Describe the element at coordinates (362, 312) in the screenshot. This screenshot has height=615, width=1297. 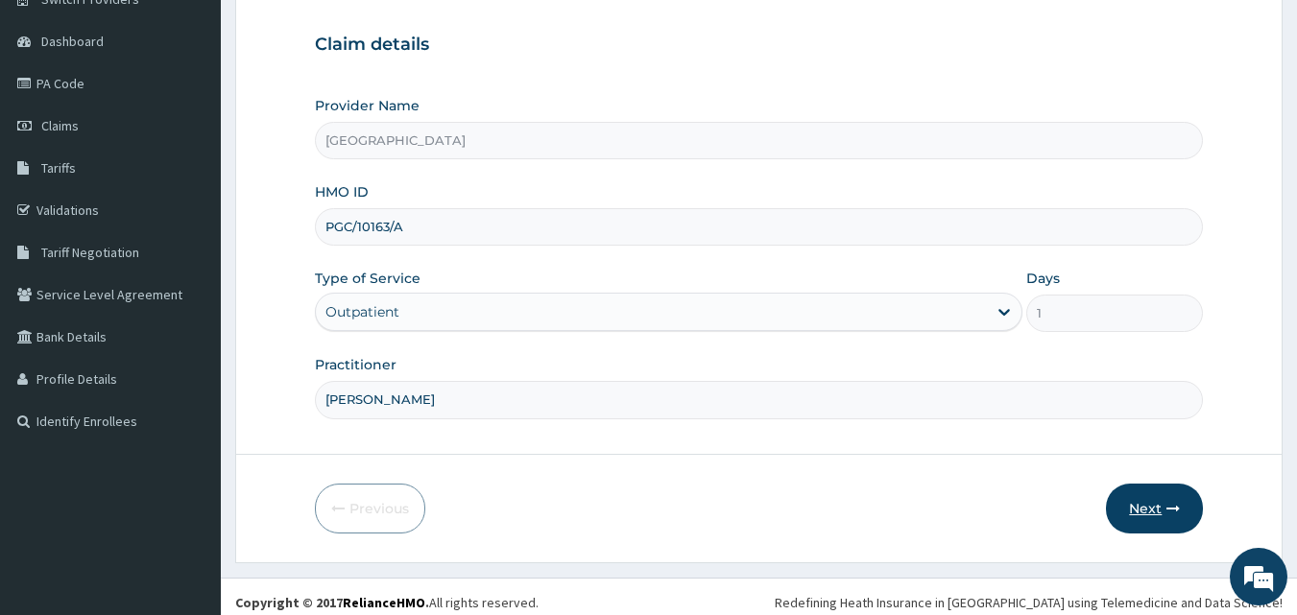
I see `div: Outpatient` at that location.